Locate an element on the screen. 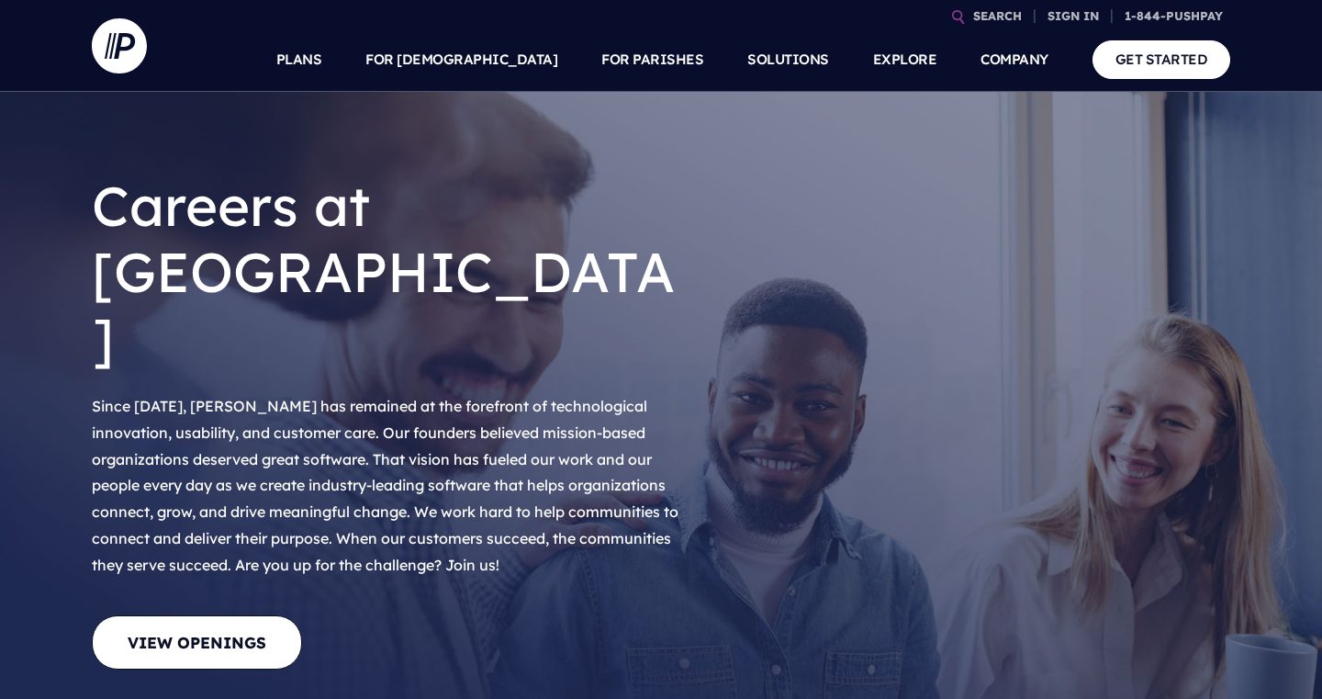  a: EXPLORE is located at coordinates (905, 60).